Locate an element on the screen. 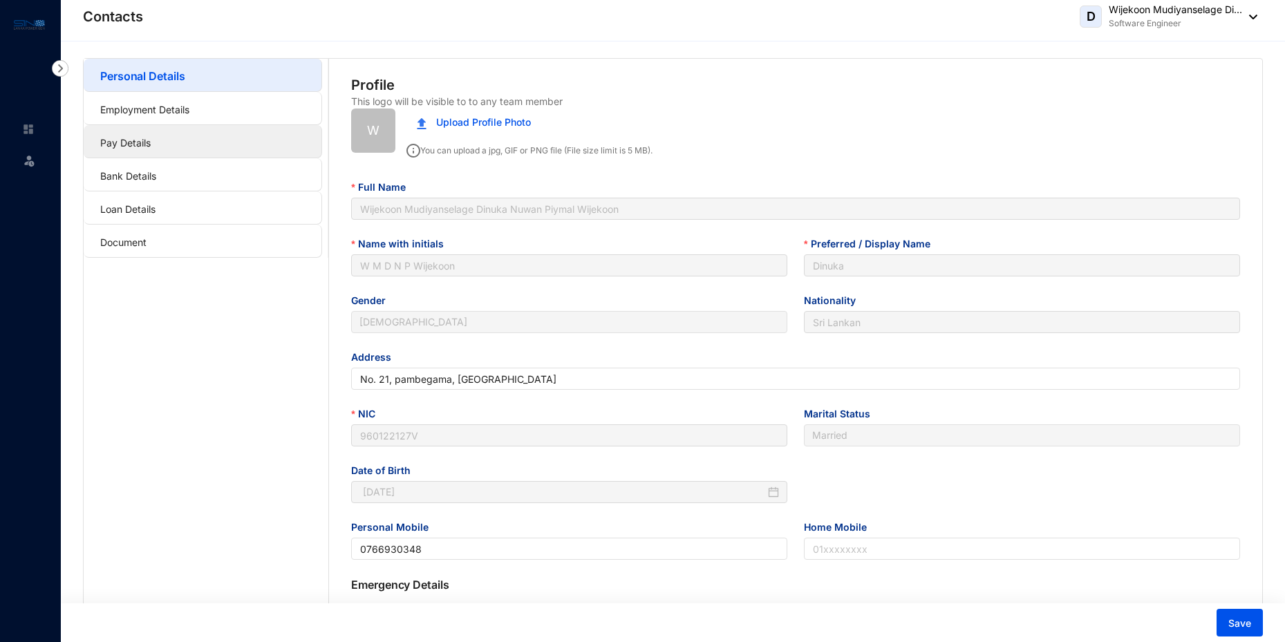 Image resolution: width=1285 pixels, height=642 pixels. input: Home Mobile is located at coordinates (1022, 549).